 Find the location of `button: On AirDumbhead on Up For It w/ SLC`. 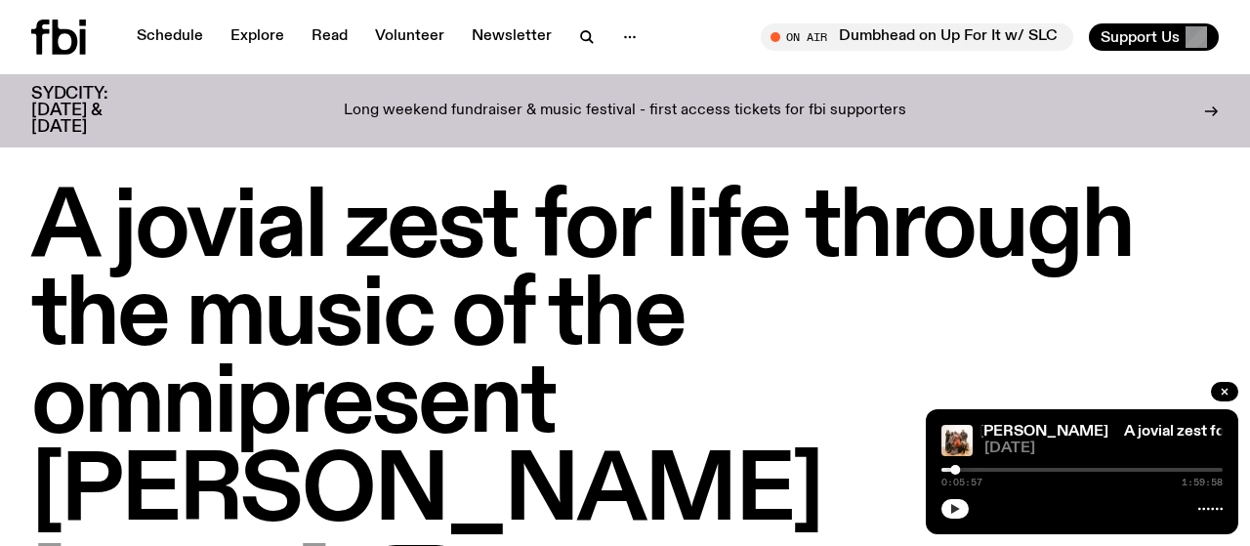

button: On AirDumbhead on Up For It w/ SLC is located at coordinates (917, 37).